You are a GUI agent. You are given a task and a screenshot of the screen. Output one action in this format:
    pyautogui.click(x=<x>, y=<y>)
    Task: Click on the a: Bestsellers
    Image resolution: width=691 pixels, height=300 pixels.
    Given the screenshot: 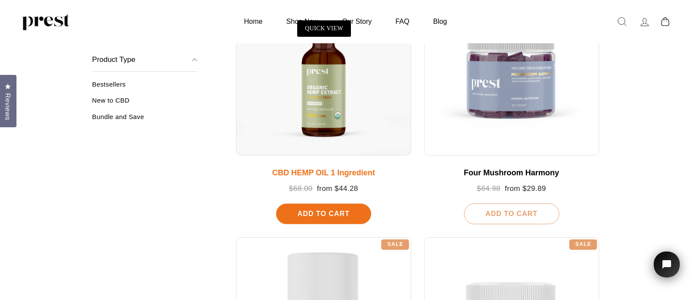 What is the action you would take?
    pyautogui.click(x=145, y=88)
    